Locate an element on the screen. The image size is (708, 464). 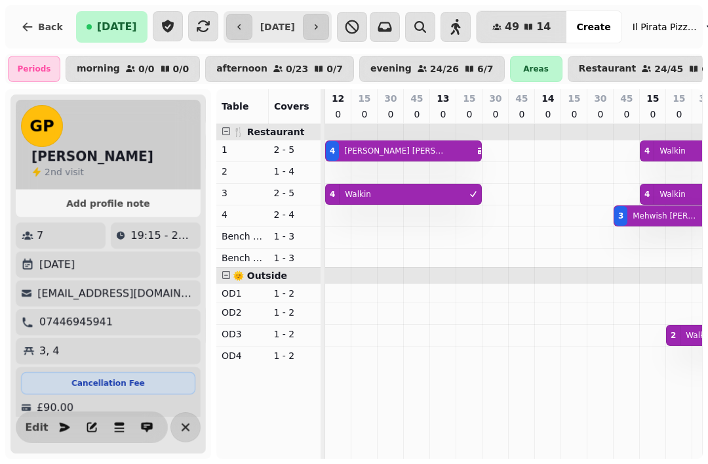
p: 2 - 4 is located at coordinates (294, 214).